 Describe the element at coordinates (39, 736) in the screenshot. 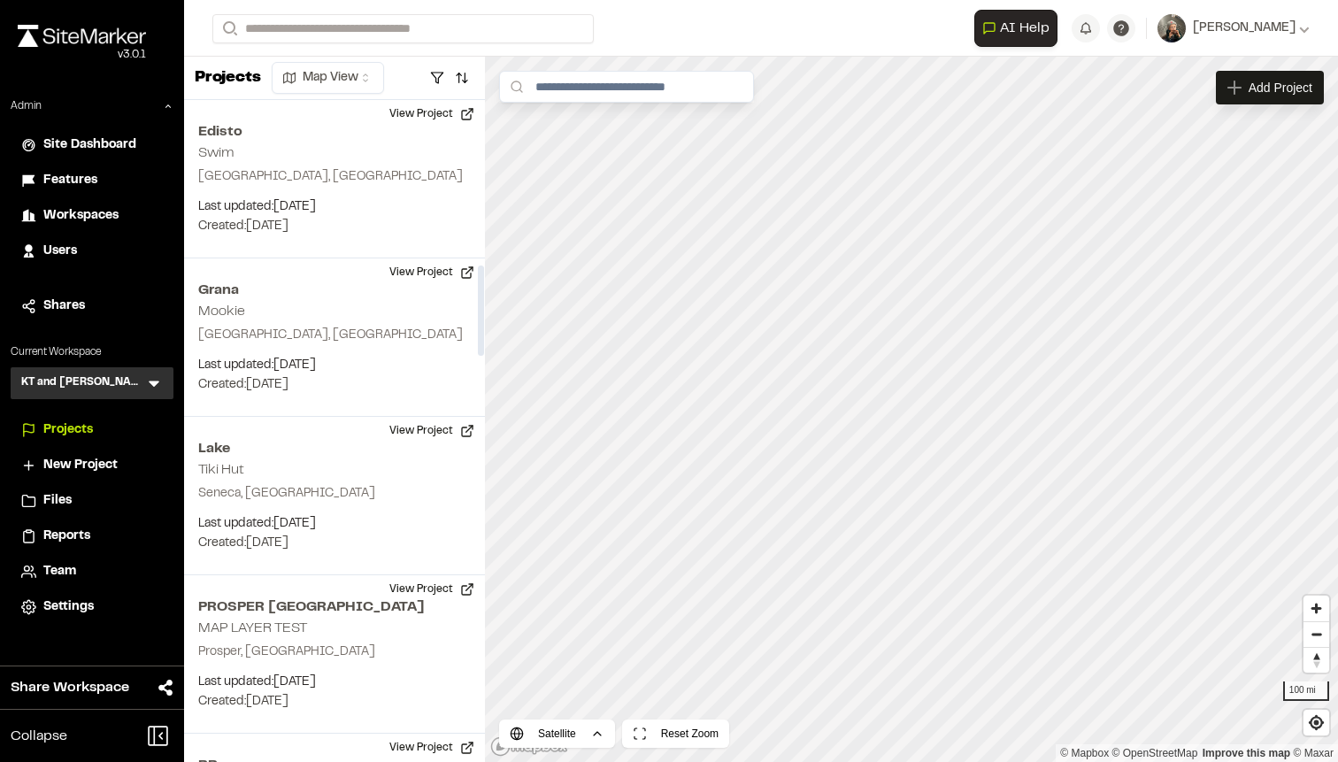

I see `span: Collapse` at that location.